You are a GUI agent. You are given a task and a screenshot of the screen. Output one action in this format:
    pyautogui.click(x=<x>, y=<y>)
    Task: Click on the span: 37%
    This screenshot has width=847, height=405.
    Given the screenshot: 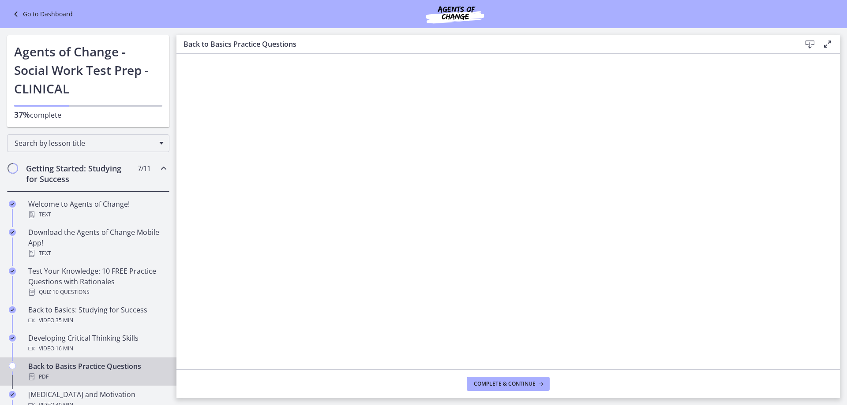 What is the action you would take?
    pyautogui.click(x=22, y=115)
    